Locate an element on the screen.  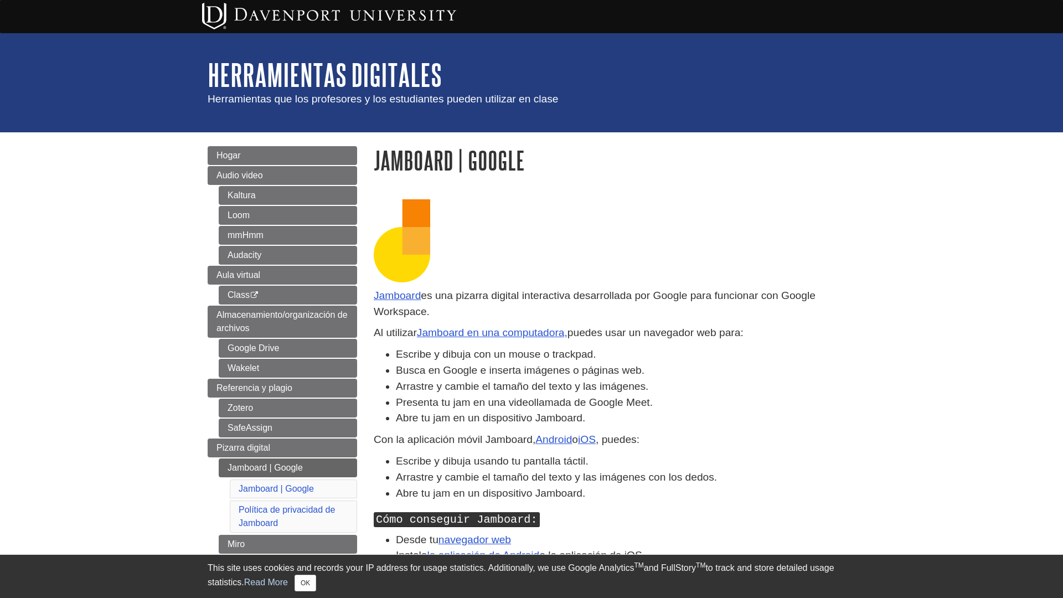
a: Referencia y plagio is located at coordinates (282, 388).